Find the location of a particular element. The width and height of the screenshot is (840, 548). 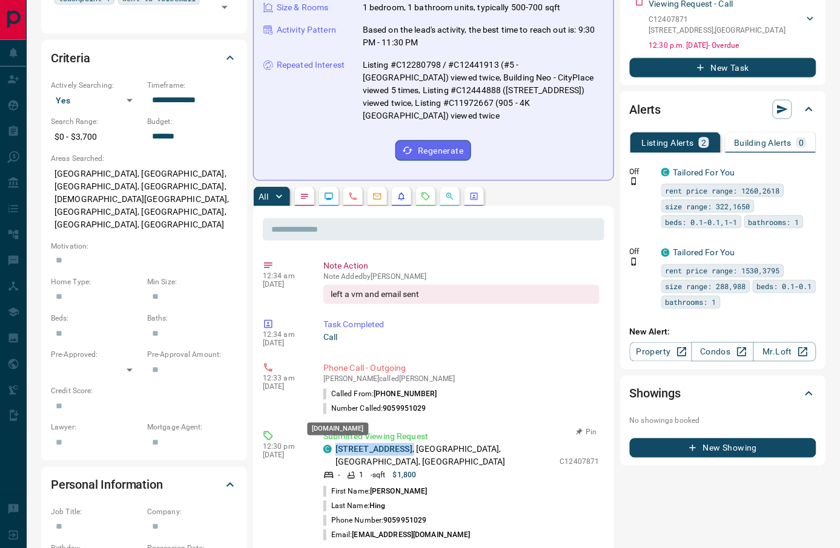

button: New Showing is located at coordinates (723, 449).